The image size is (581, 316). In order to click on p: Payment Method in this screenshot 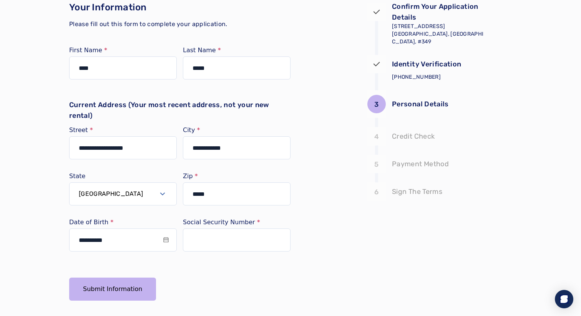, I will do `click(421, 164)`.